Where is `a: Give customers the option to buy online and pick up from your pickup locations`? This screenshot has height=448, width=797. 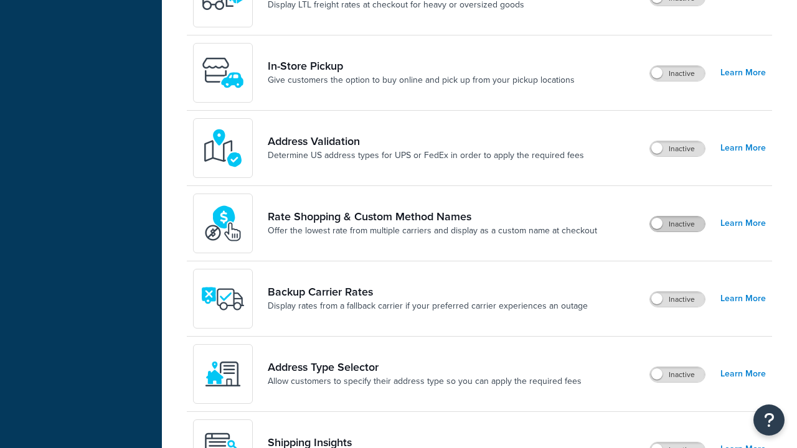
a: Give customers the option to buy online and pick up from your pickup locations is located at coordinates (421, 80).